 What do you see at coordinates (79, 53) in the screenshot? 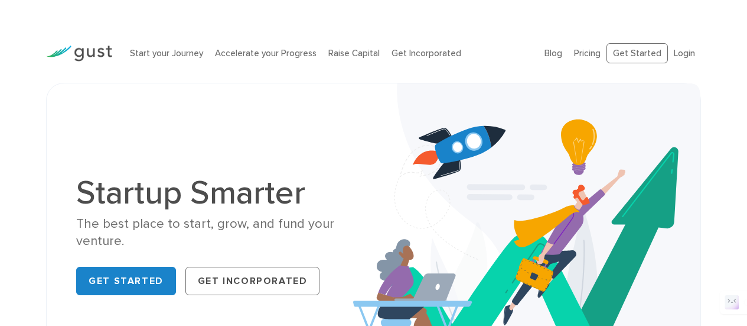
I see `img: Gust Logo` at bounding box center [79, 53].